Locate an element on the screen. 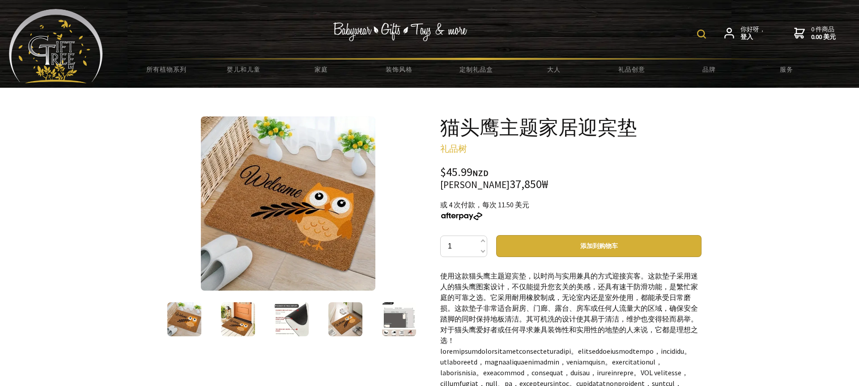 The image size is (859, 386). font: 或 4 次付款，每次 11.50 美元 is located at coordinates (484, 204).